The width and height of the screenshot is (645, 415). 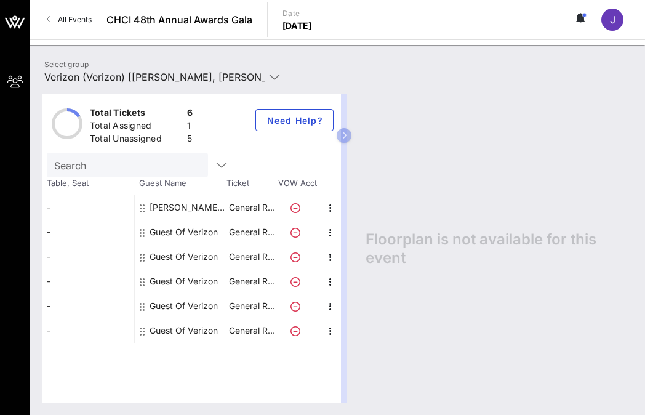 I want to click on div: Total Assigned, so click(x=136, y=127).